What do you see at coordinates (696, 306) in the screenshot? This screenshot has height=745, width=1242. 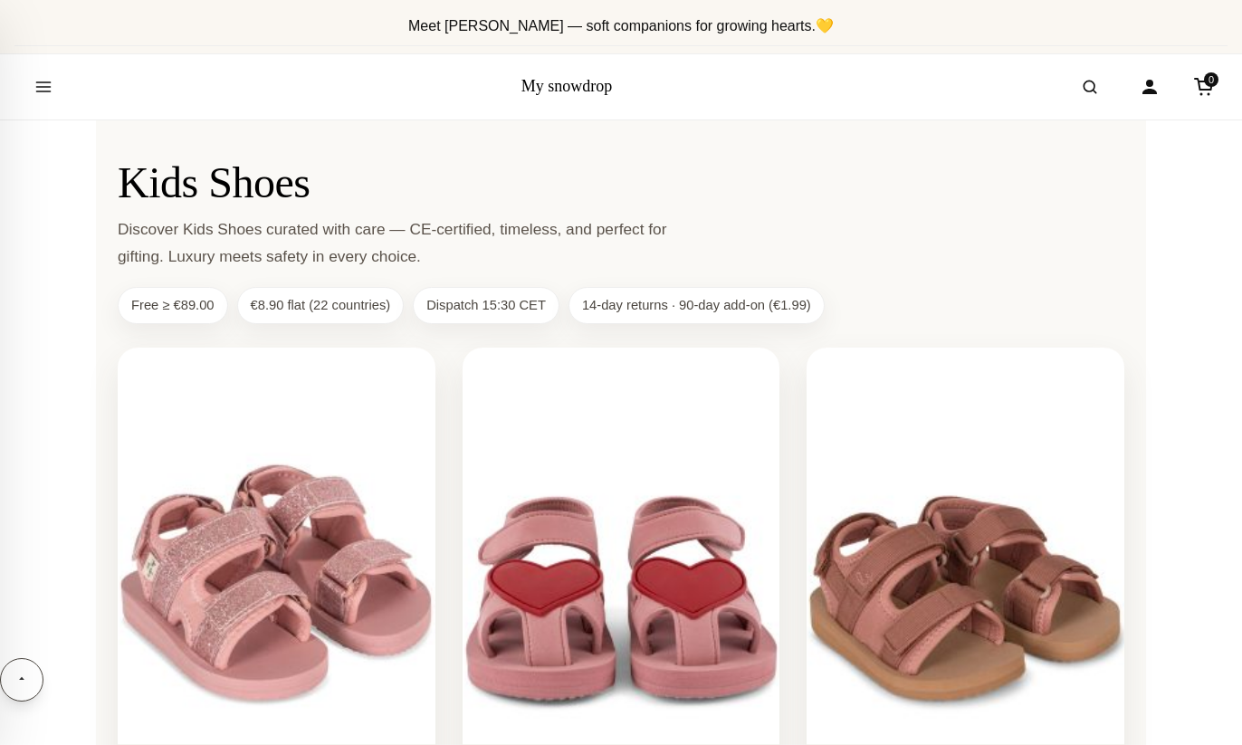 I see `span: 14-day returns · 90-day add-on (€1.99)` at bounding box center [696, 306].